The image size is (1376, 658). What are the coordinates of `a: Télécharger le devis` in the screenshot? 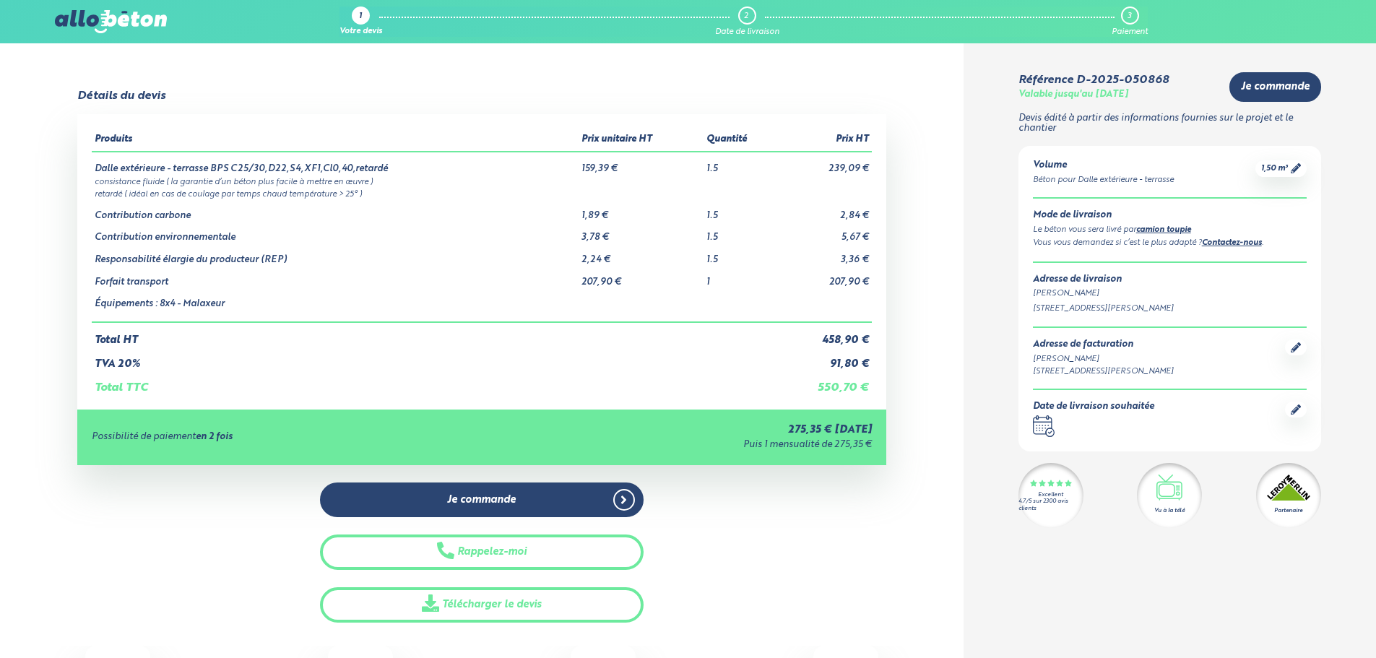 It's located at (482, 604).